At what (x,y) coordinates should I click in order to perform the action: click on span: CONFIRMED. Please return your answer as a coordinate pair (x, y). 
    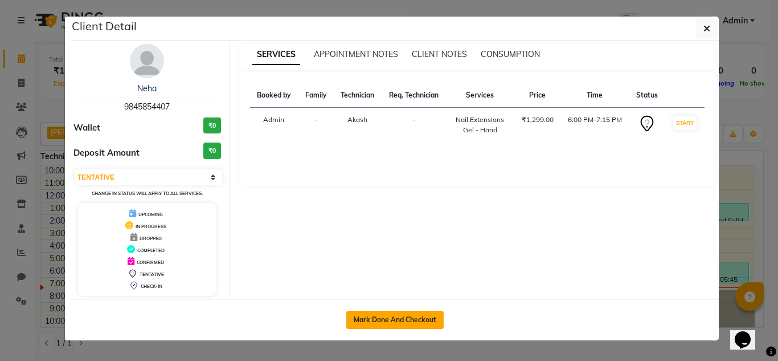
    Looking at the image, I should click on (150, 262).